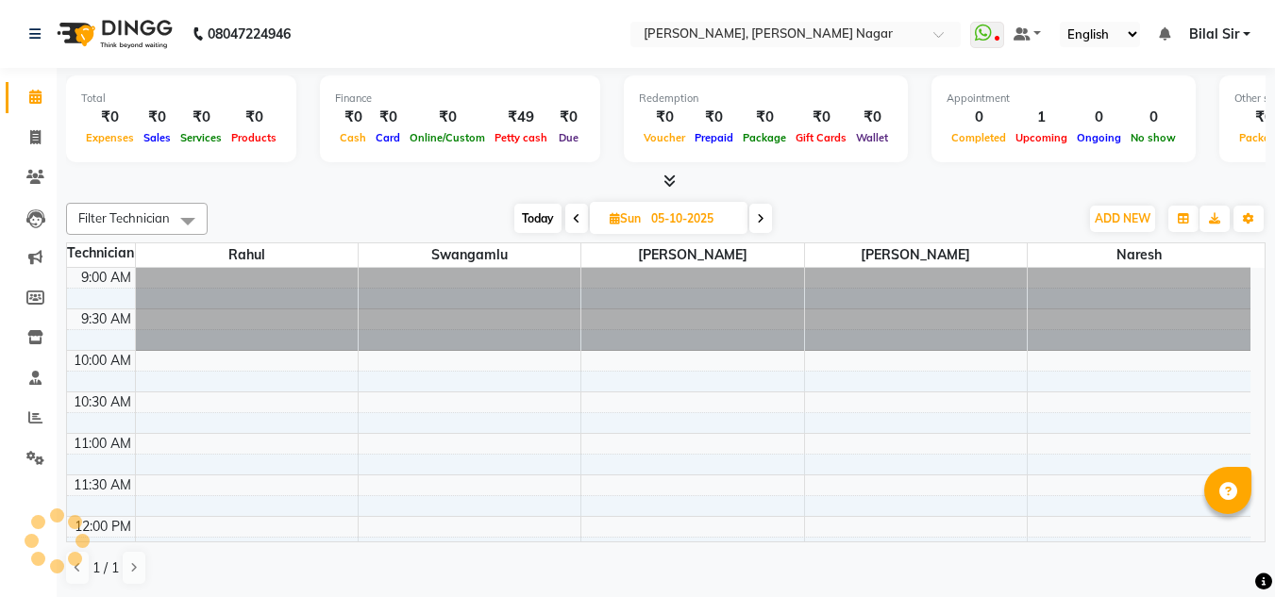  What do you see at coordinates (625, 218) in the screenshot?
I see `span: Sun` at bounding box center [625, 218].